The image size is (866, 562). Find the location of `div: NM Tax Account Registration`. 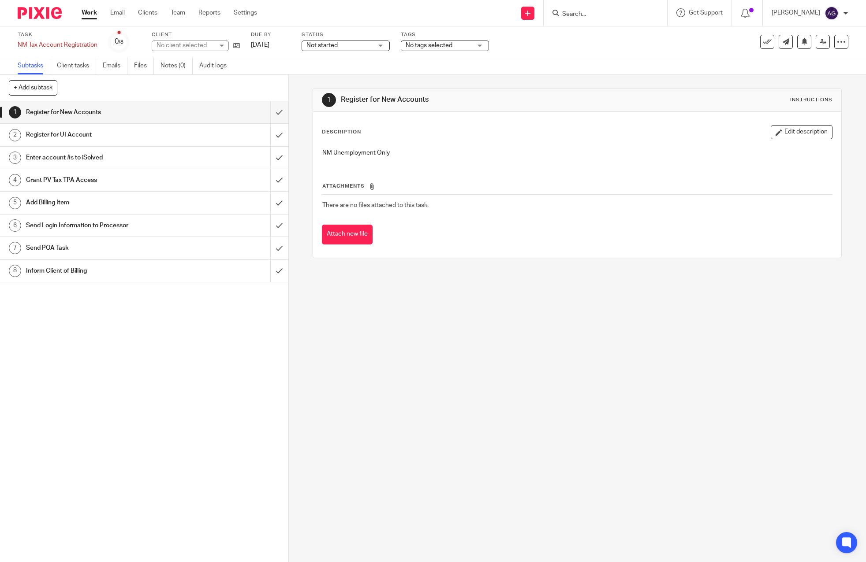

div: NM Tax Account Registration is located at coordinates (57, 45).